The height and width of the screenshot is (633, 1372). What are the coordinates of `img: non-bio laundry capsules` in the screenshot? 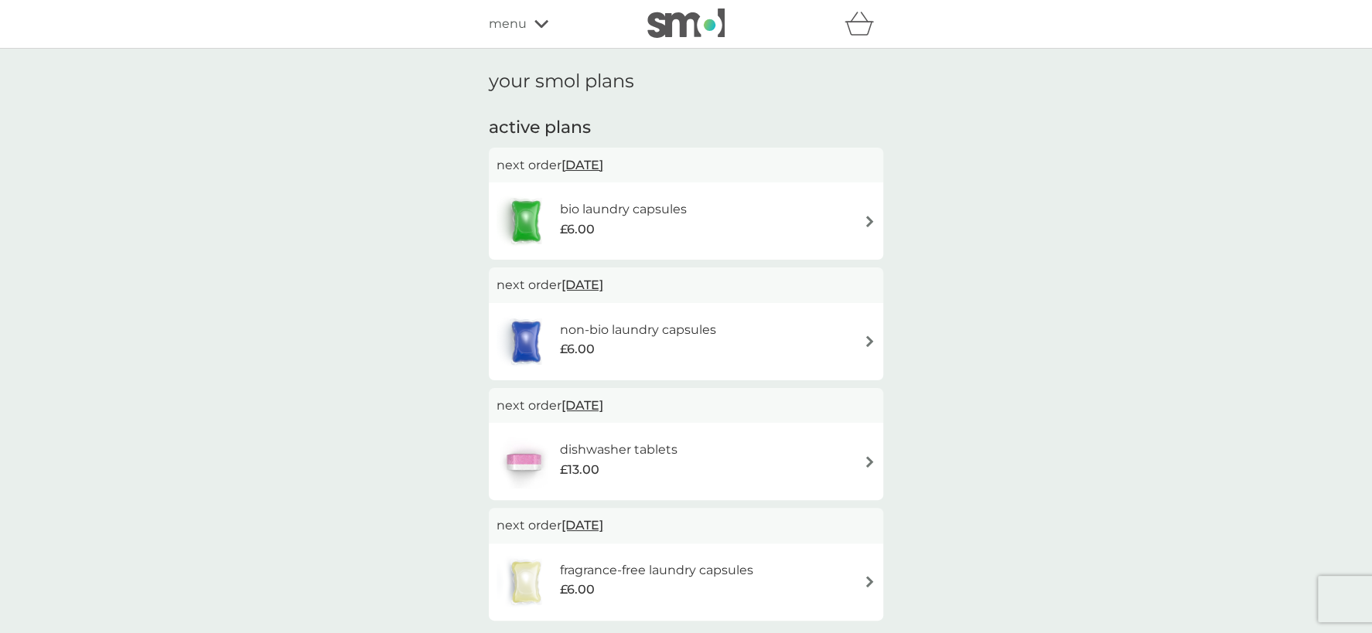 It's located at (526, 342).